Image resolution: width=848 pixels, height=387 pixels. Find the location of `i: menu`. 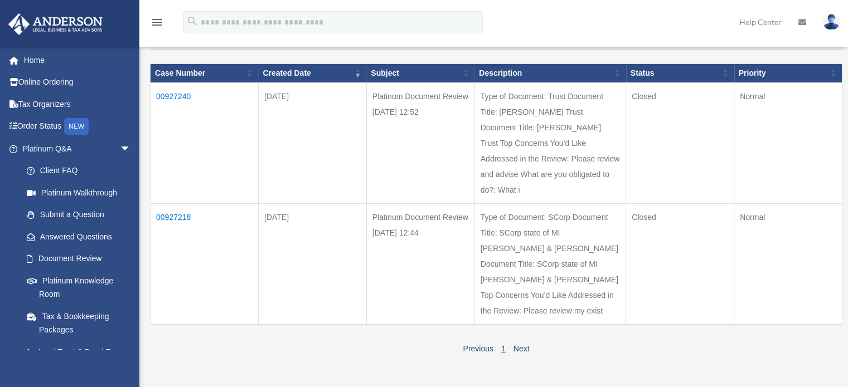

i: menu is located at coordinates (157, 22).